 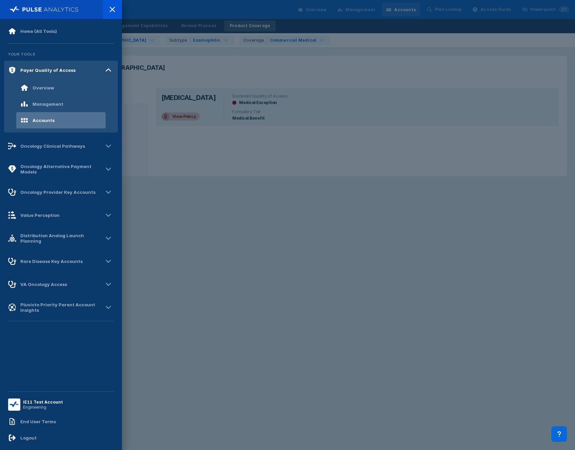 What do you see at coordinates (61, 421) in the screenshot?
I see `a: End User Terms` at bounding box center [61, 421].